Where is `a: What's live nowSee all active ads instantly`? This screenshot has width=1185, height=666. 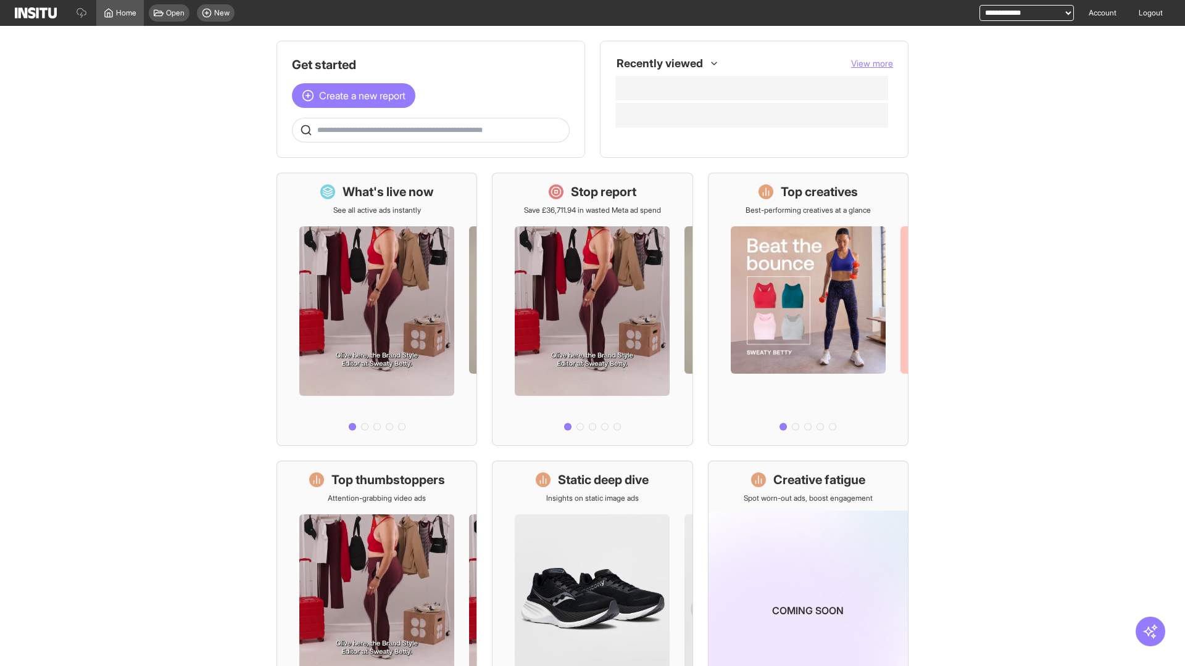 a: What's live nowSee all active ads instantly is located at coordinates (376, 309).